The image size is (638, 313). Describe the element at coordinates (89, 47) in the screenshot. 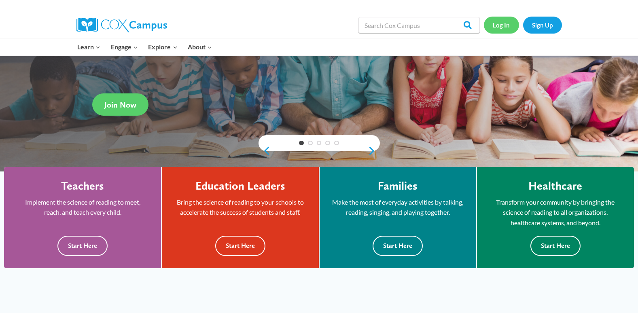

I see `button: Child menu of Learn` at that location.